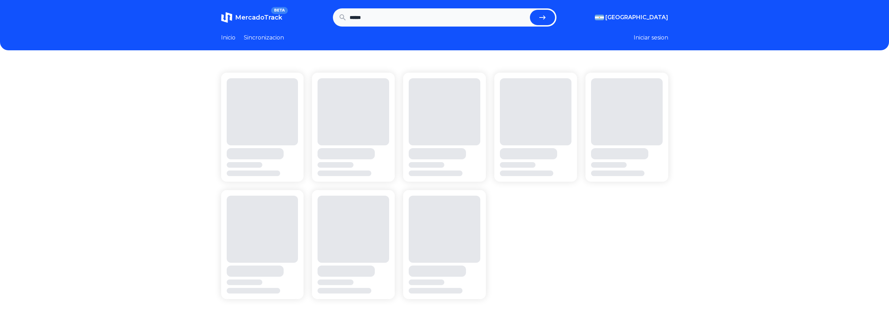 This screenshot has width=889, height=319. What do you see at coordinates (258, 17) in the screenshot?
I see `span: MercadoTrack` at bounding box center [258, 17].